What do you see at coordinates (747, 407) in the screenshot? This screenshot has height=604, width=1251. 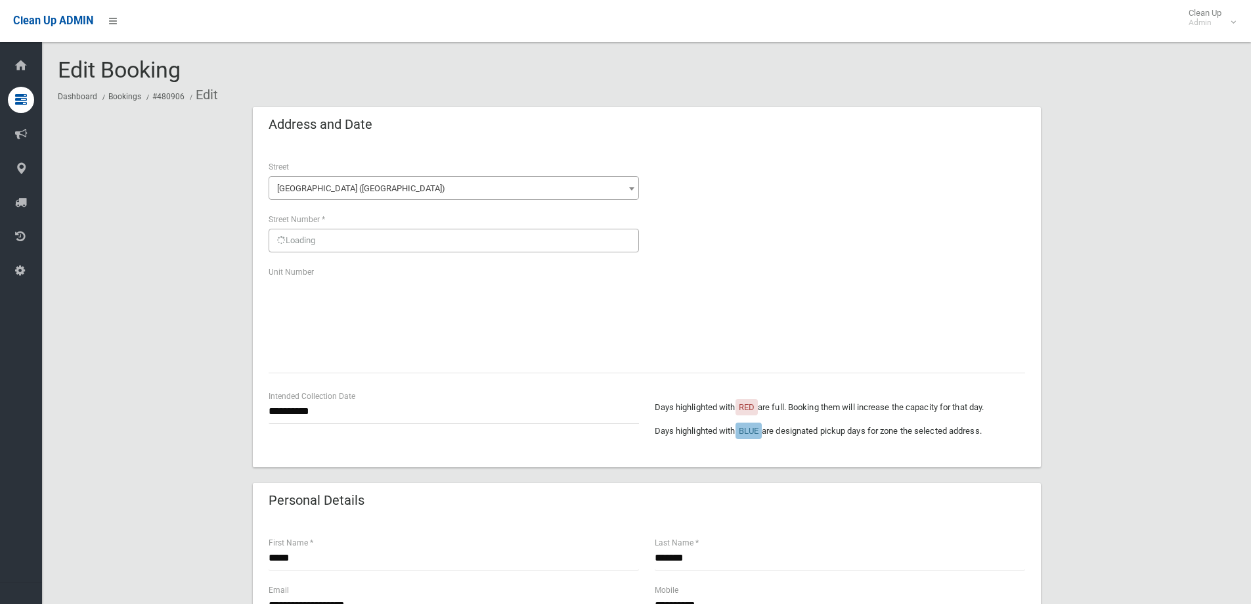 I see `span: RED` at bounding box center [747, 407].